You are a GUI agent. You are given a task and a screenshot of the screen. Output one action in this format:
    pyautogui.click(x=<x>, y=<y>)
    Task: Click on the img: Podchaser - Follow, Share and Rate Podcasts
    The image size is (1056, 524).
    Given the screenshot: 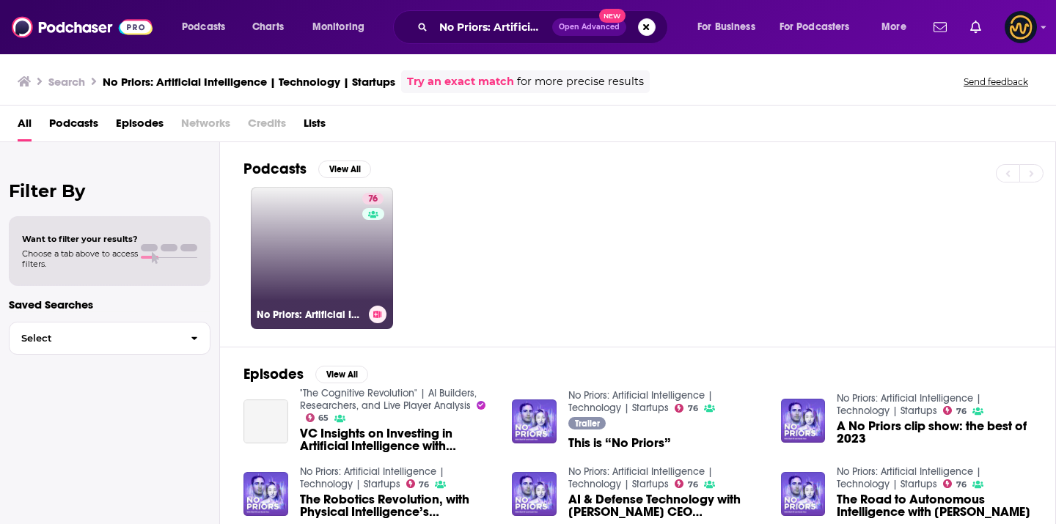 What is the action you would take?
    pyautogui.click(x=82, y=27)
    